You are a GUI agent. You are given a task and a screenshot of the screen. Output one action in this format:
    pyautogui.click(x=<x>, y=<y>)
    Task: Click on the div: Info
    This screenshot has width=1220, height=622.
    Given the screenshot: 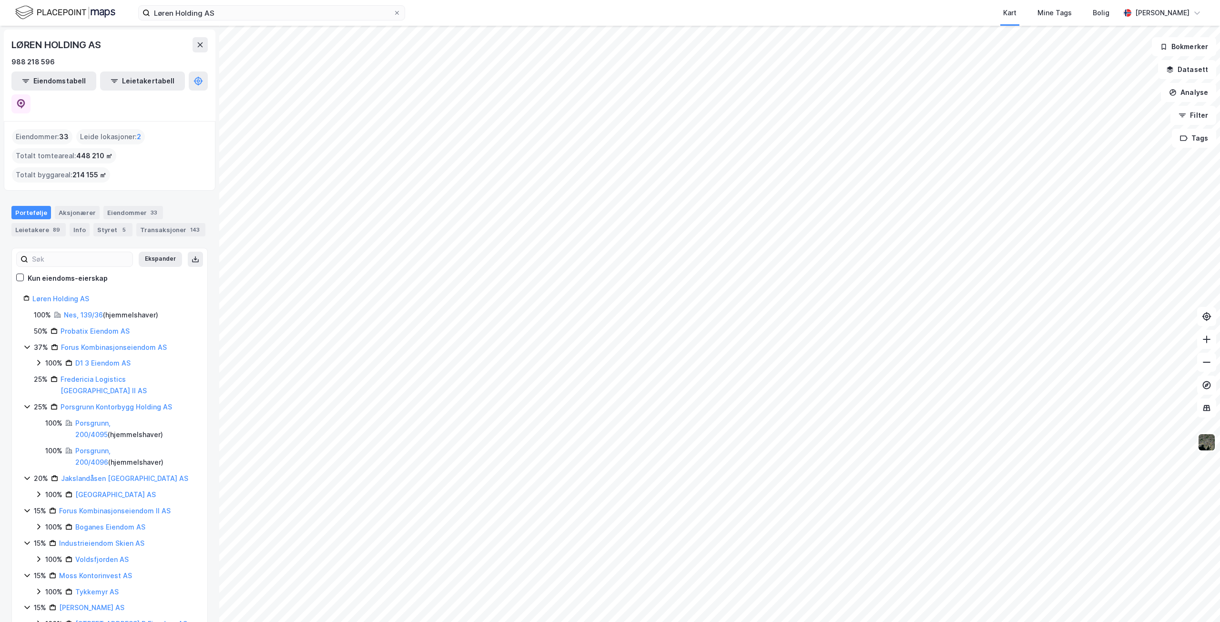 What is the action you would take?
    pyautogui.click(x=80, y=230)
    